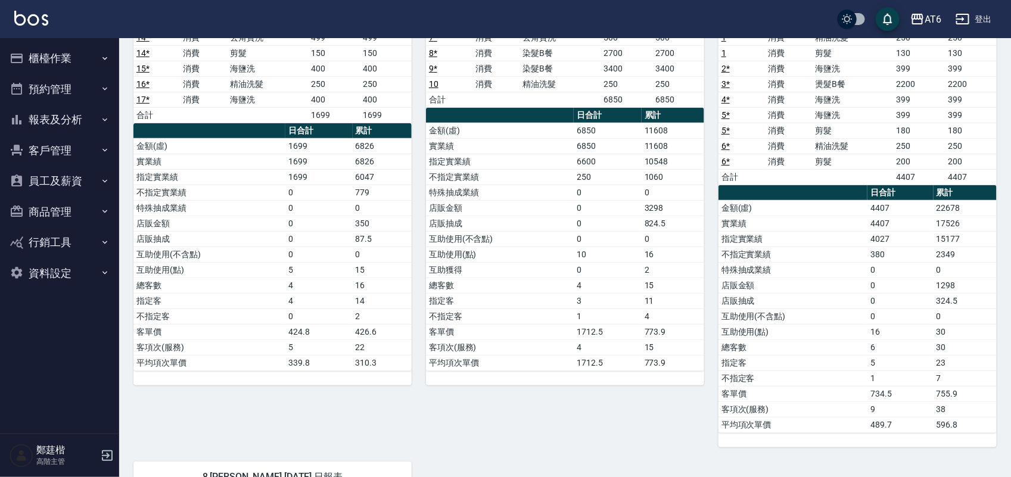 Image resolution: width=1011 pixels, height=477 pixels. Describe the element at coordinates (382, 239) in the screenshot. I see `td: 87.5` at that location.